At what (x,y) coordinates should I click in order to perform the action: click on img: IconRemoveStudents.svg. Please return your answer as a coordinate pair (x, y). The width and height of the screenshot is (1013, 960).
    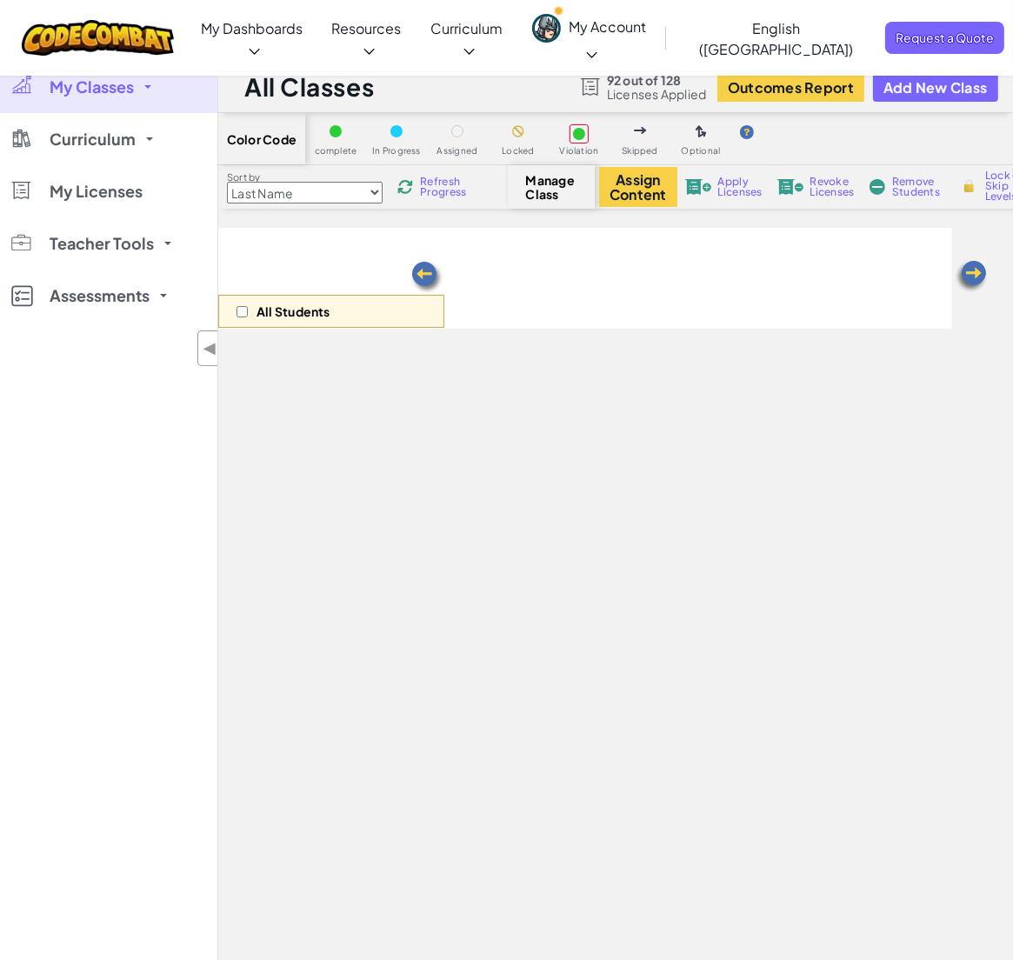
    Looking at the image, I should click on (878, 187).